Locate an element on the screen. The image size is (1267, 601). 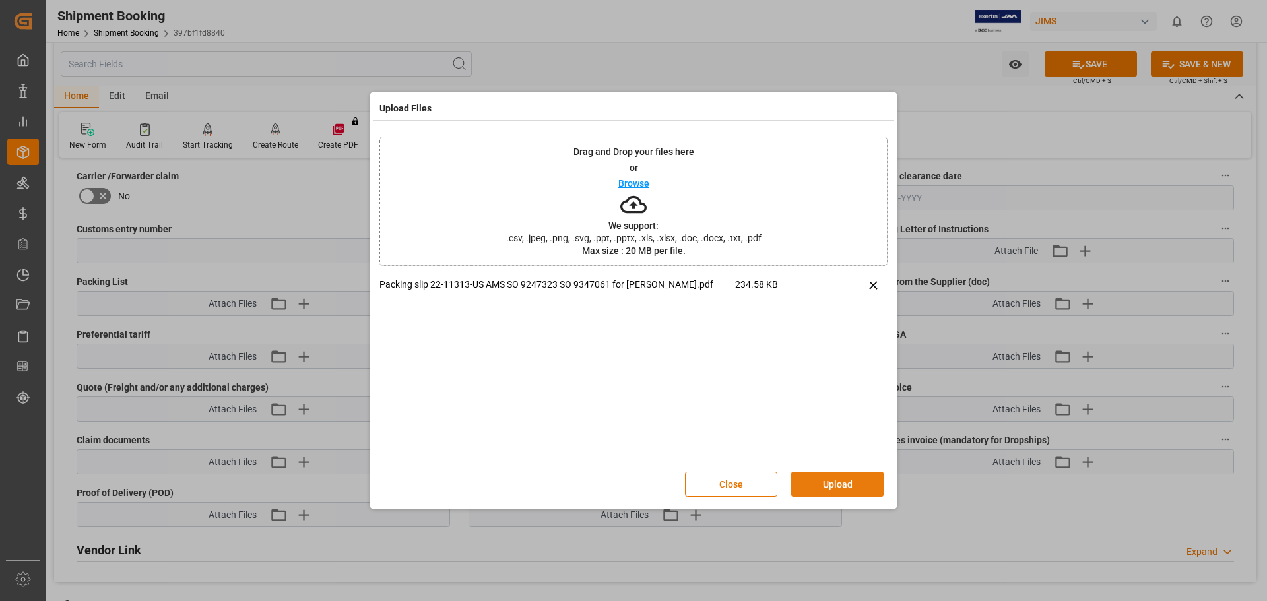
h4: Upload Files is located at coordinates (405, 108).